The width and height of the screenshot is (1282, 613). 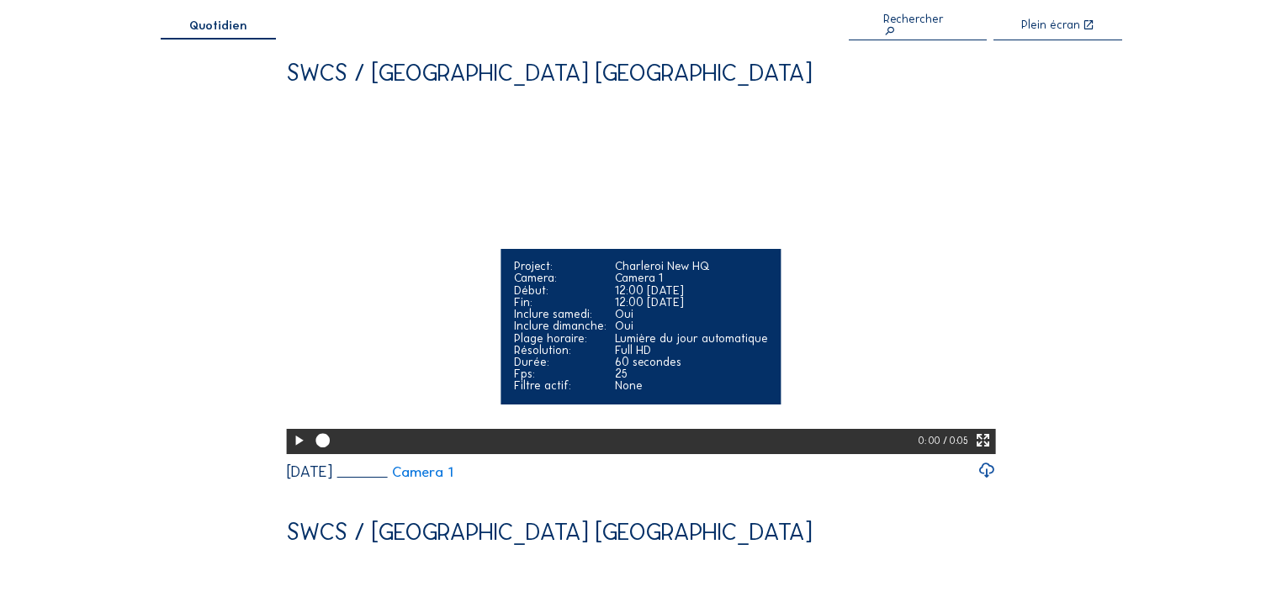 I want to click on div: Inclure samedi:, so click(x=560, y=315).